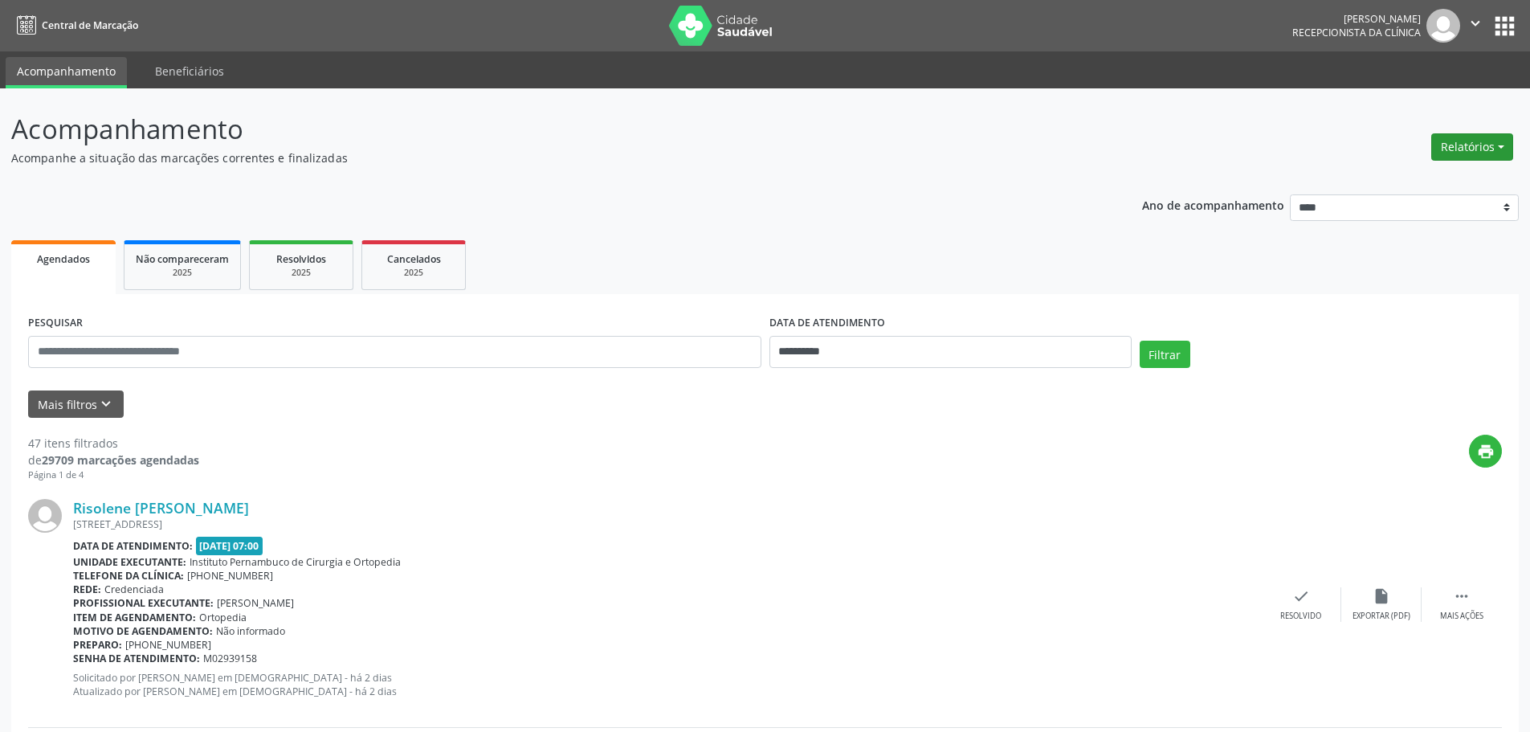  Describe the element at coordinates (129, 575) in the screenshot. I see `b: Telefone da clínica:` at that location.